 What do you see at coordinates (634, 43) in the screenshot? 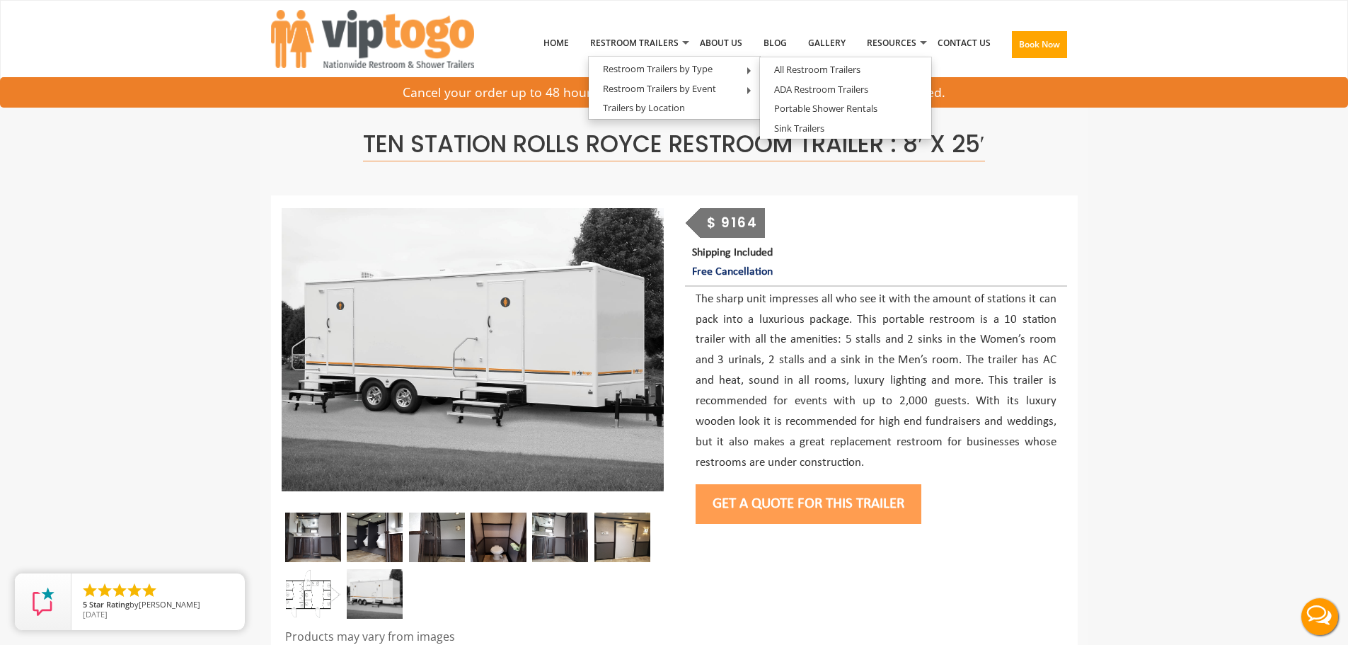
I see `a: Restroom Trailers` at bounding box center [634, 43].